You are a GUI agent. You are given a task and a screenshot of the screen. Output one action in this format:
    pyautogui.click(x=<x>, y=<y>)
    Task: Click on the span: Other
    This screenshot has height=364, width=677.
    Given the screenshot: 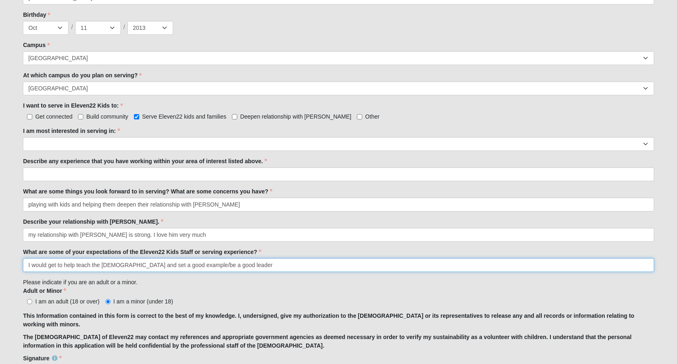 What is the action you would take?
    pyautogui.click(x=372, y=116)
    